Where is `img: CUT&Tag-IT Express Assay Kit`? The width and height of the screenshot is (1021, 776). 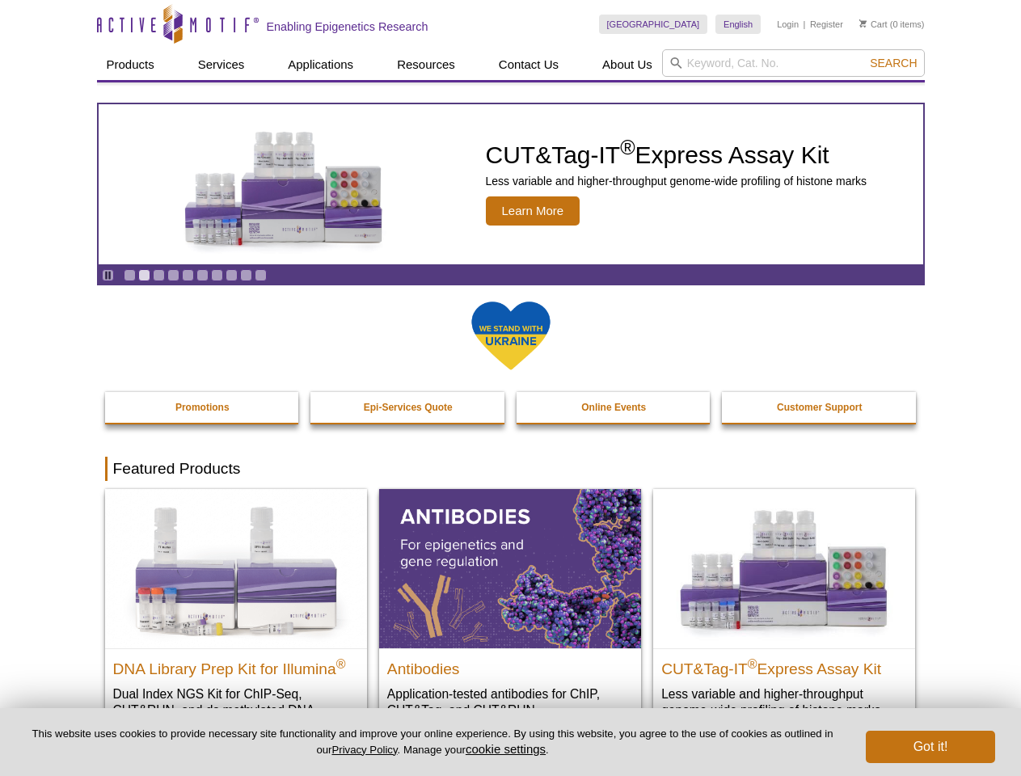
img: CUT&Tag-IT Express Assay Kit is located at coordinates (284, 184).